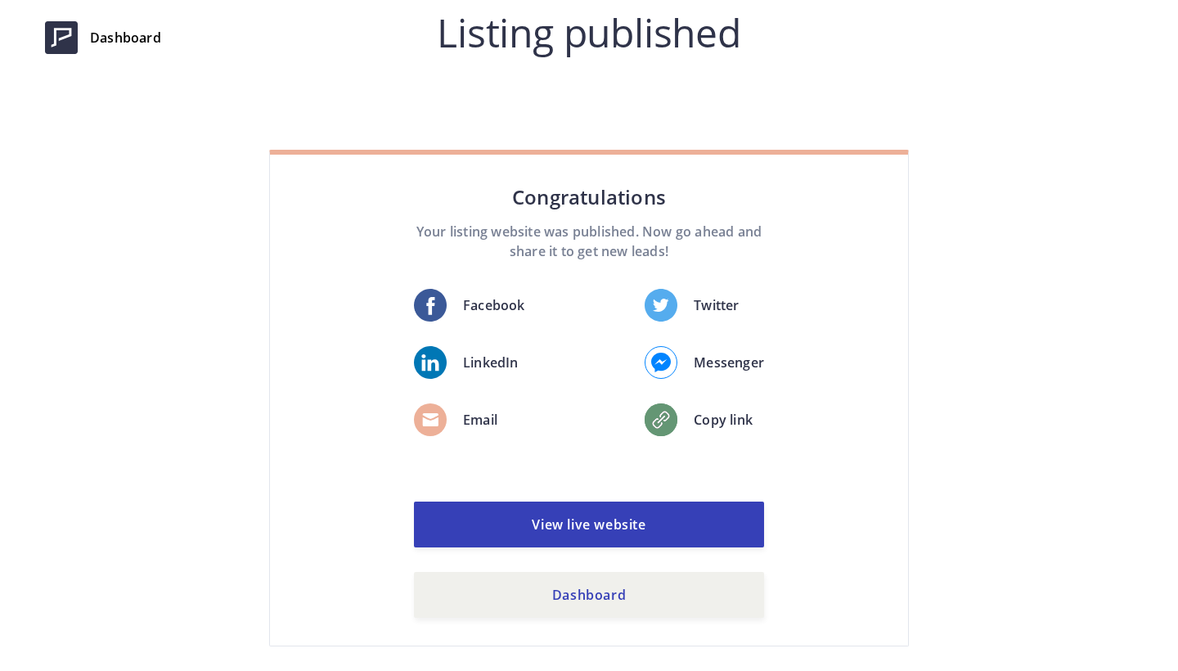 Image resolution: width=1178 pixels, height=671 pixels. Describe the element at coordinates (716, 305) in the screenshot. I see `p: Twitter` at that location.